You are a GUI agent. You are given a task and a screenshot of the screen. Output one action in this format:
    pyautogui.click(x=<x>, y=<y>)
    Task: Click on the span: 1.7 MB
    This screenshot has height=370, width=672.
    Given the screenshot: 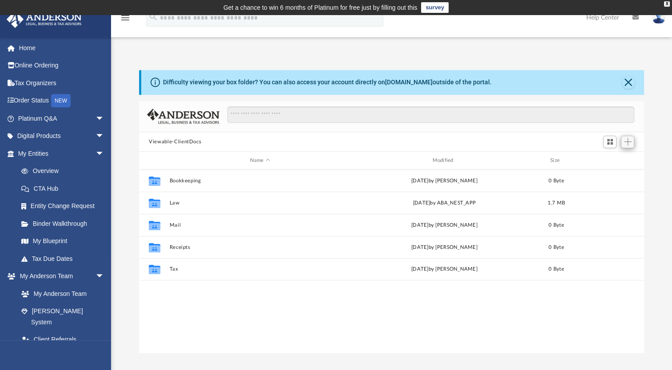 What is the action you would take?
    pyautogui.click(x=557, y=203)
    